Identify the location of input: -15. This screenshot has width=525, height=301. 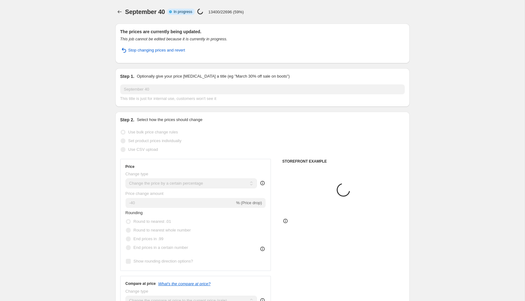
(180, 203).